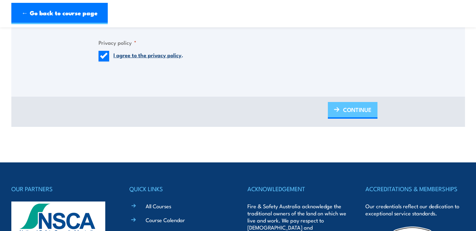  Describe the element at coordinates (179, 188) in the screenshot. I see `h4: QUICK LINKS` at that location.